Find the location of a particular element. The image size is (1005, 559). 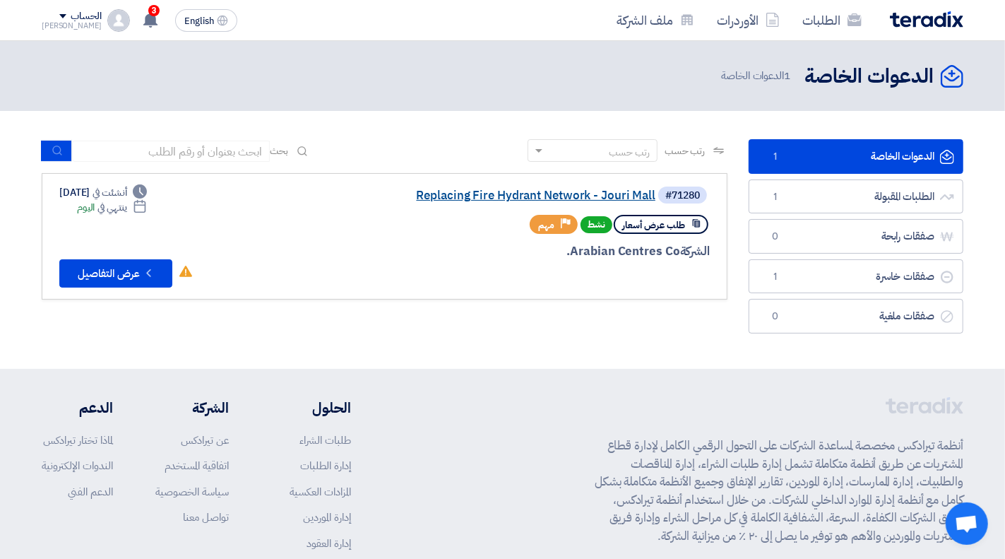

a: الدعم الفني is located at coordinates (90, 492).